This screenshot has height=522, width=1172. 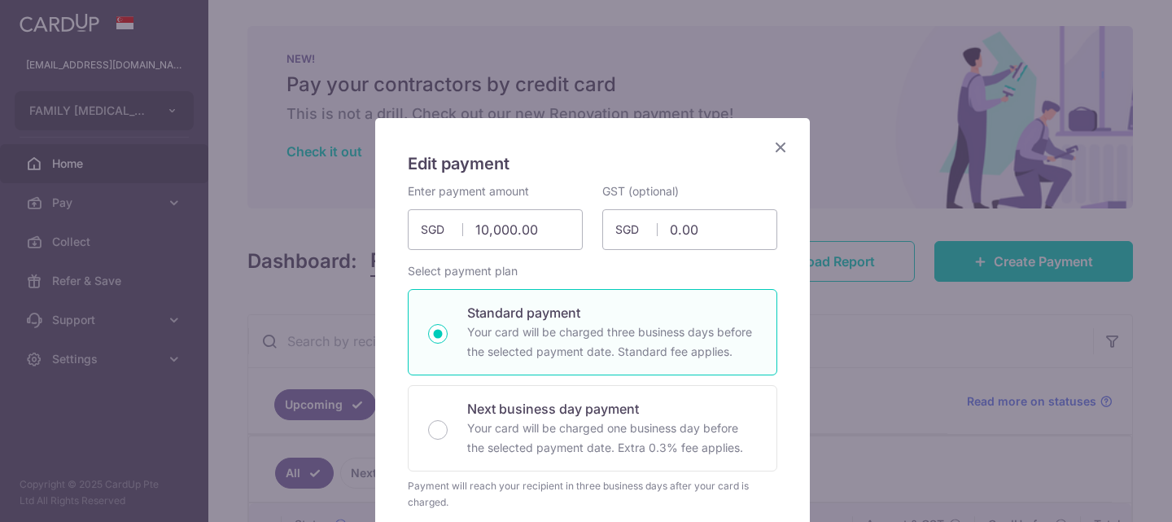 I want to click on p: Standard payment, so click(x=612, y=312).